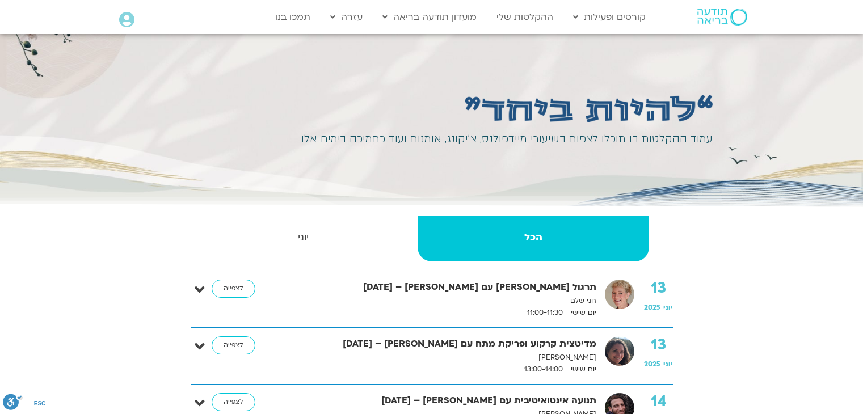 Image resolution: width=863 pixels, height=414 pixels. Describe the element at coordinates (525, 17) in the screenshot. I see `a: ההקלטות שלי` at that location.